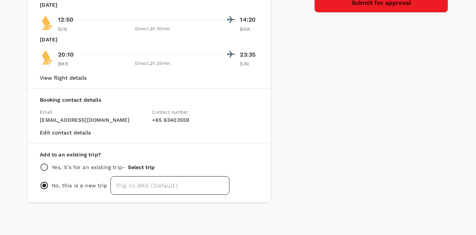 The width and height of the screenshot is (476, 235). What do you see at coordinates (46, 112) in the screenshot?
I see `span: Email` at bounding box center [46, 112].